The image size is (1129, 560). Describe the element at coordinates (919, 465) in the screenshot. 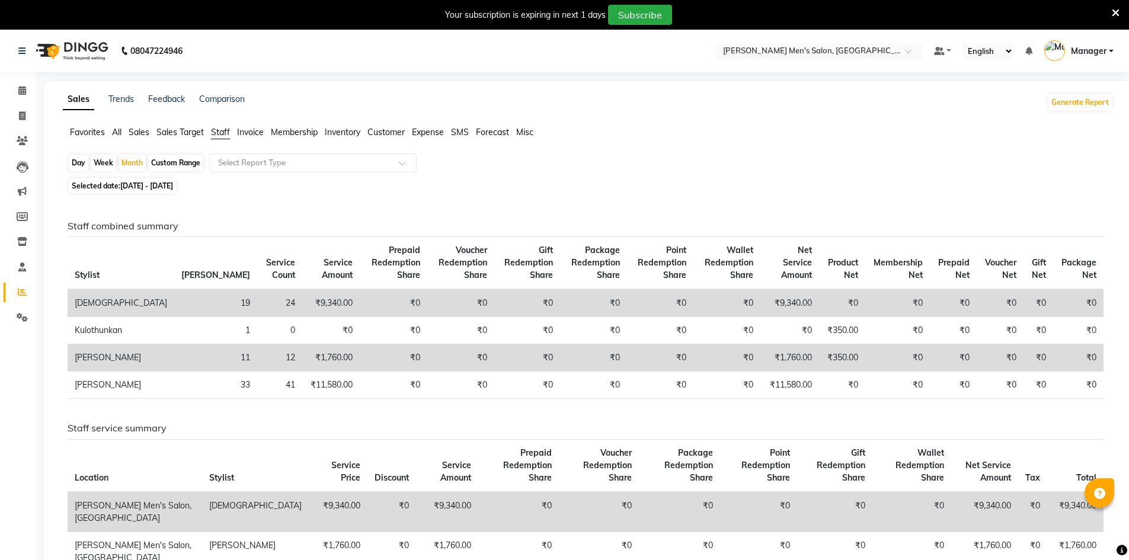

I see `span: Wallet Redemption Share` at that location.